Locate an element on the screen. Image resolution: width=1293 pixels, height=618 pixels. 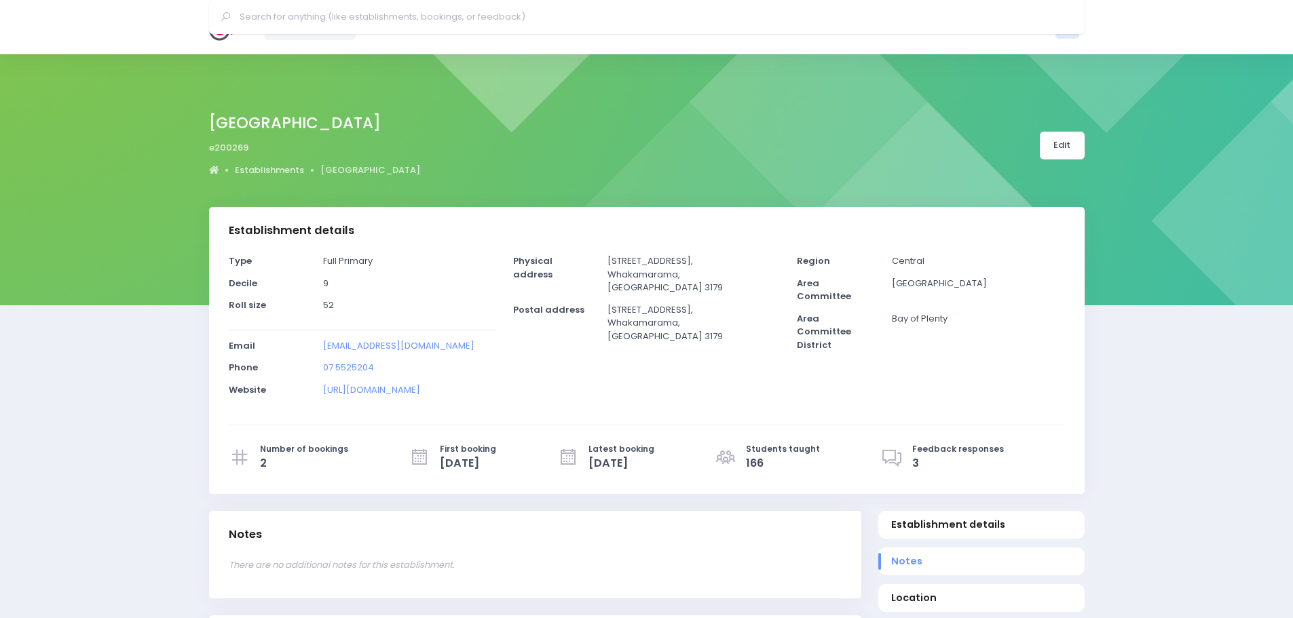
strong: Region is located at coordinates (813, 261).